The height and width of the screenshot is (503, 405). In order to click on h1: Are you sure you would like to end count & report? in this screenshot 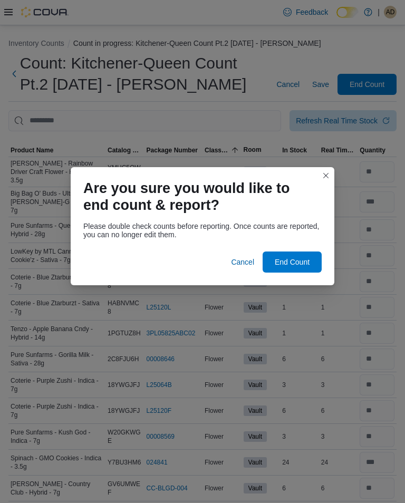, I will do `click(198, 197)`.